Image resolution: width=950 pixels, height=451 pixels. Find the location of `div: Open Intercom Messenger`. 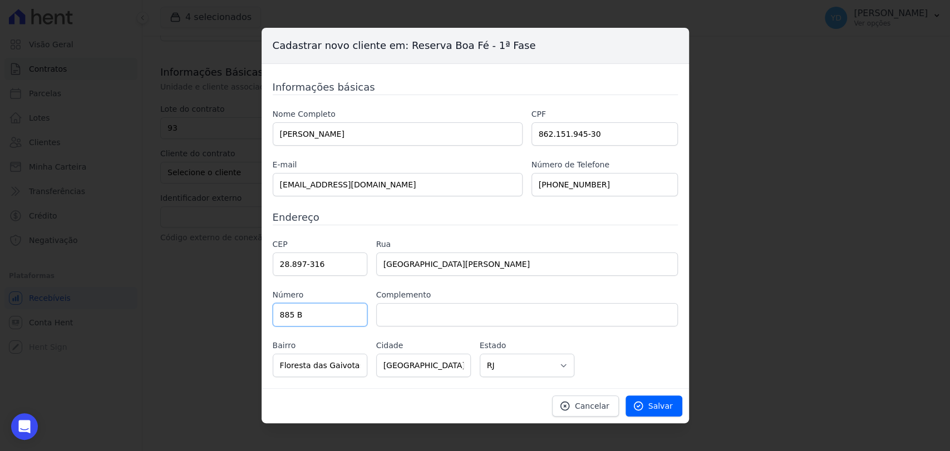

div: Open Intercom Messenger is located at coordinates (24, 427).